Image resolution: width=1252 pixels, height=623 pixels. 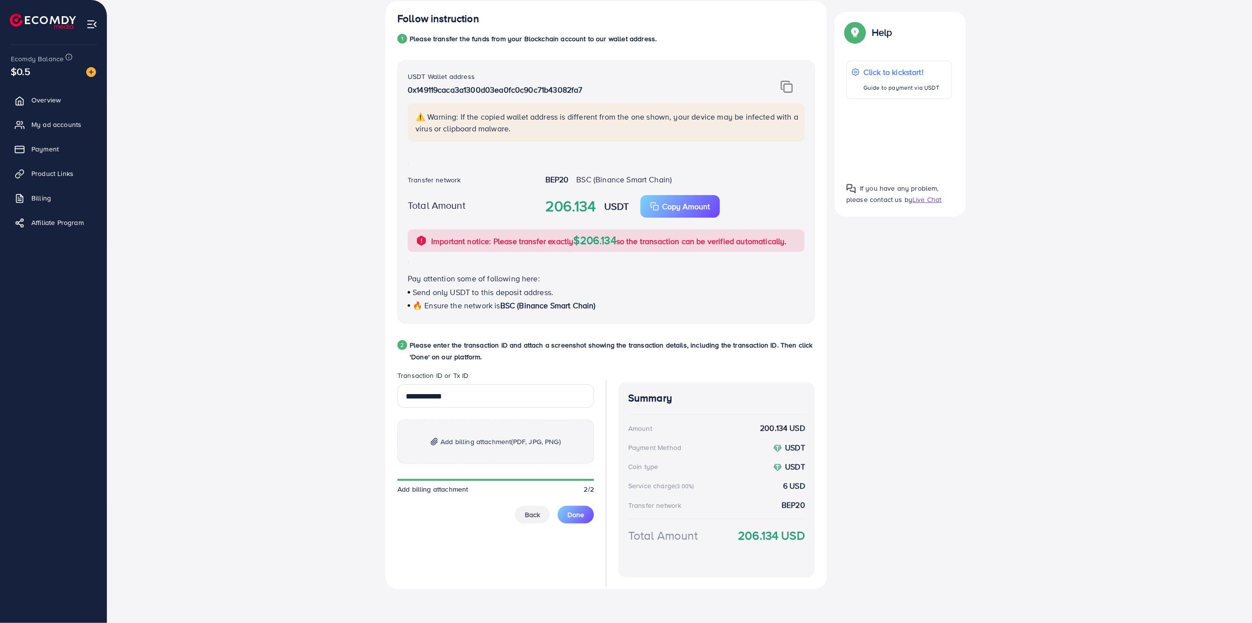 What do you see at coordinates (441, 76) in the screenshot?
I see `label: USDT Wallet address` at bounding box center [441, 76].